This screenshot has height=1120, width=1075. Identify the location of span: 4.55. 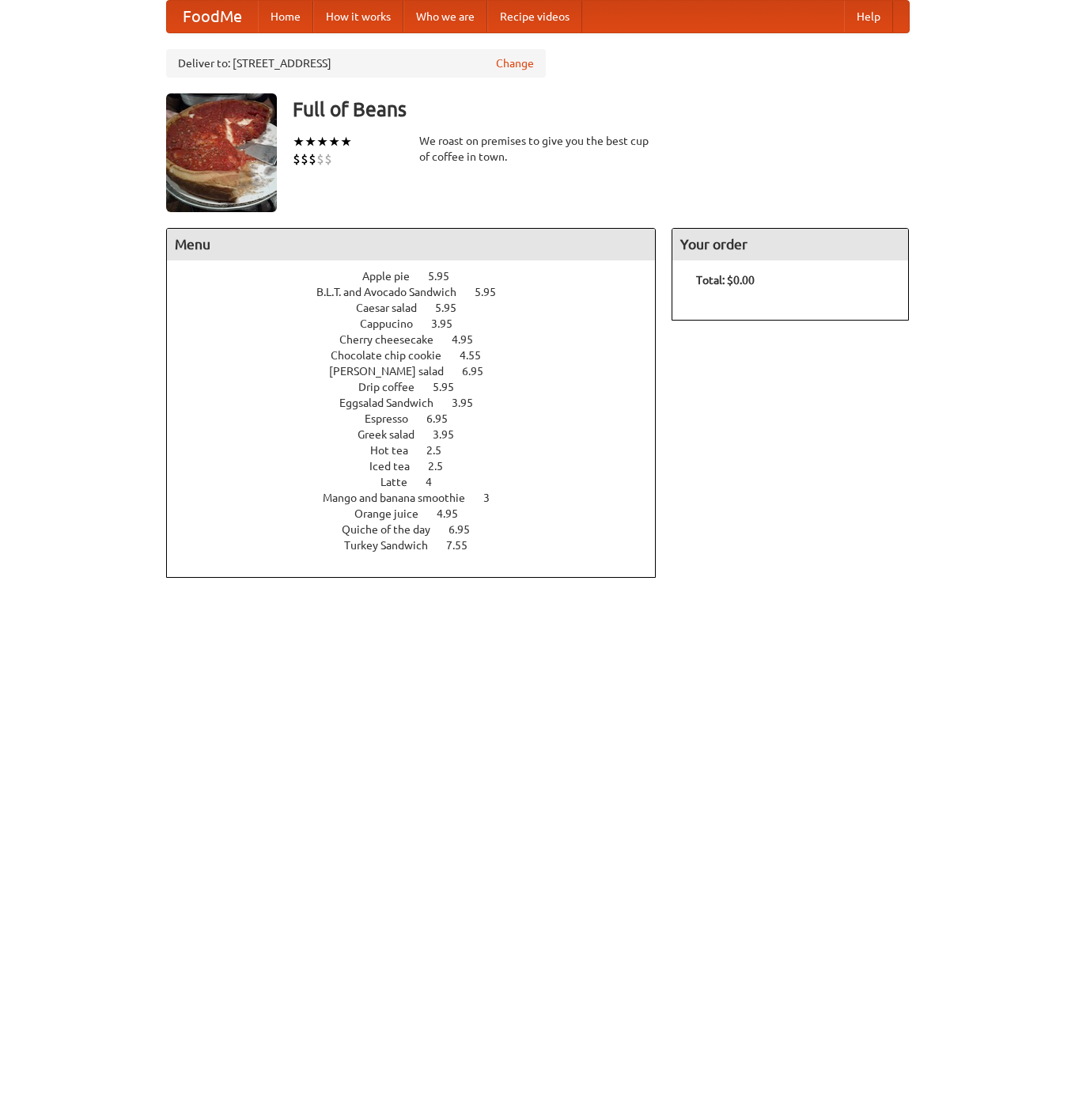
(478, 356).